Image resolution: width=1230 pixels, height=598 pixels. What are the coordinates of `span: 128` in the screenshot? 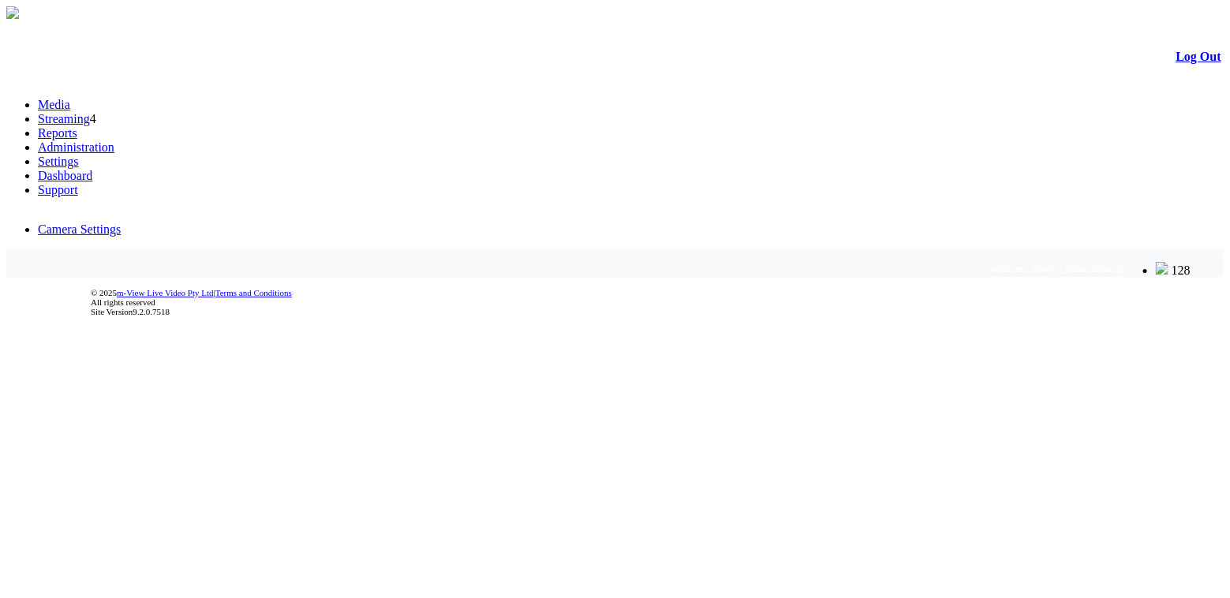 It's located at (1182, 270).